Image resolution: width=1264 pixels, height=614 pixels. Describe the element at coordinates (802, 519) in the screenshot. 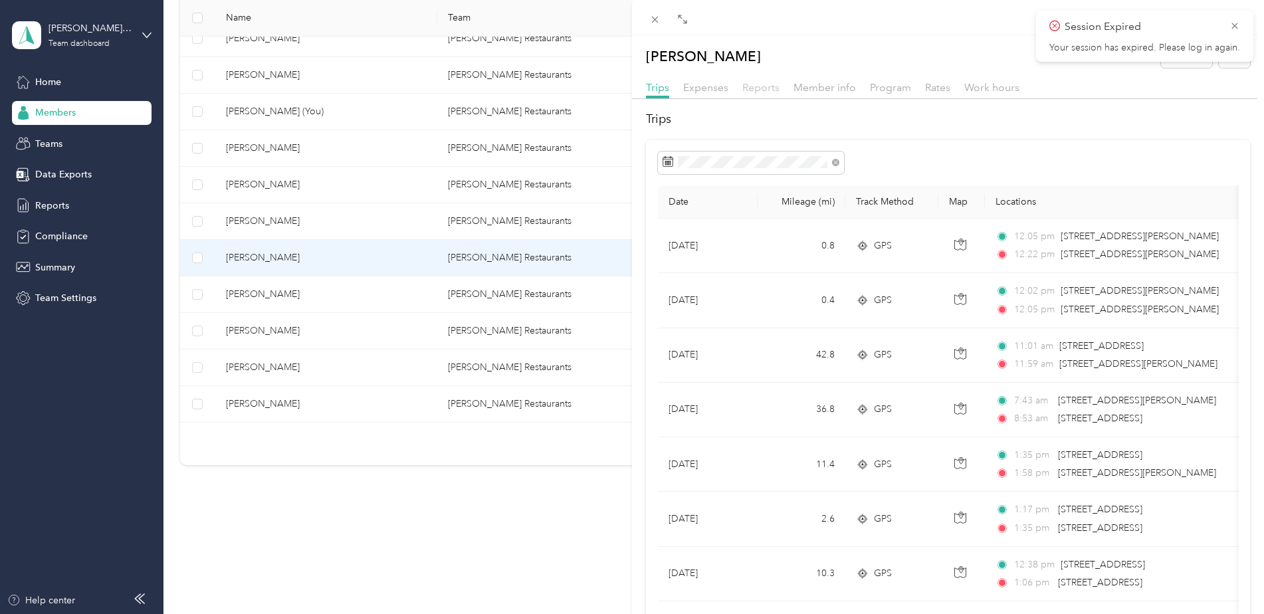

I see `td: 2.6` at that location.